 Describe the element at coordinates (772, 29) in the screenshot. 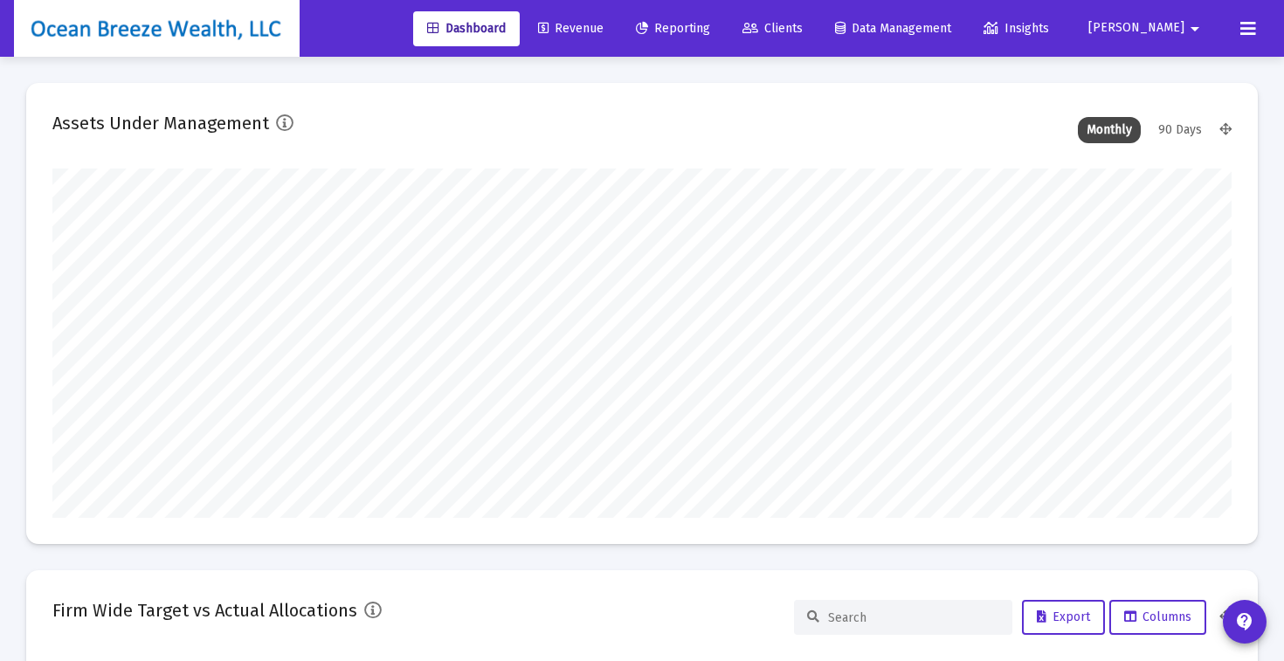

I see `a: Clients` at that location.